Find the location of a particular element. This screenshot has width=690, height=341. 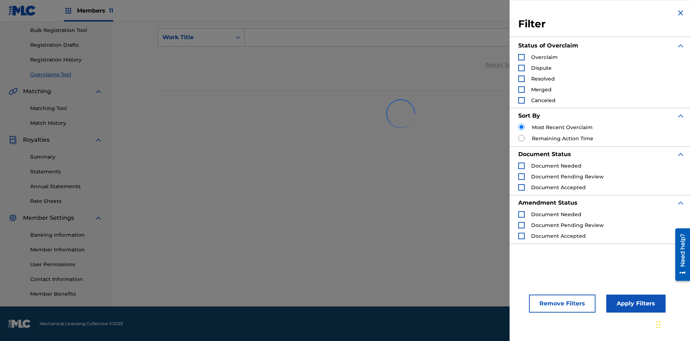

span: Merged is located at coordinates (541, 89).